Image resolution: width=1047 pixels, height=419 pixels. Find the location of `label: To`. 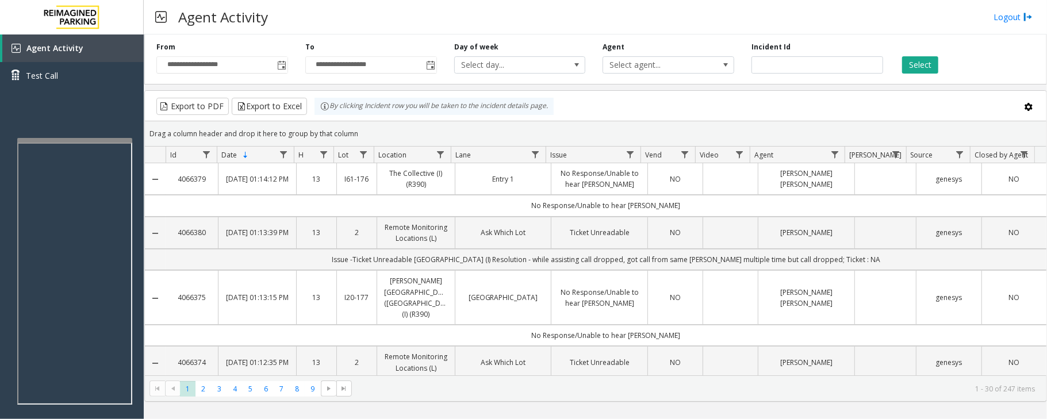

label: To is located at coordinates (310, 47).